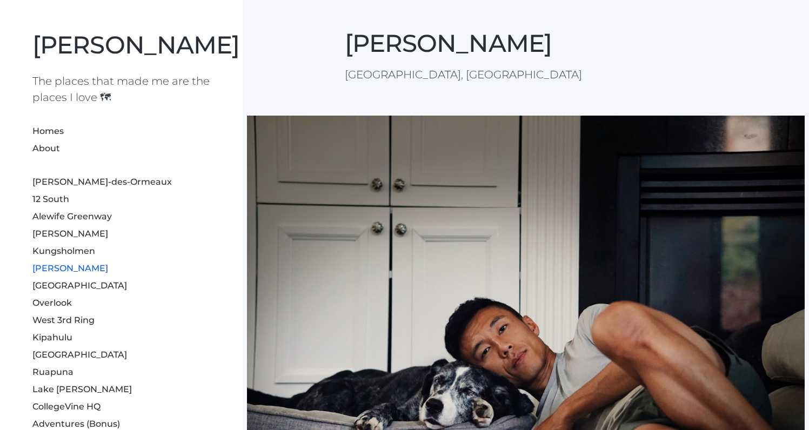 This screenshot has height=430, width=809. What do you see at coordinates (72, 216) in the screenshot?
I see `a: Alewife Greenway` at bounding box center [72, 216].